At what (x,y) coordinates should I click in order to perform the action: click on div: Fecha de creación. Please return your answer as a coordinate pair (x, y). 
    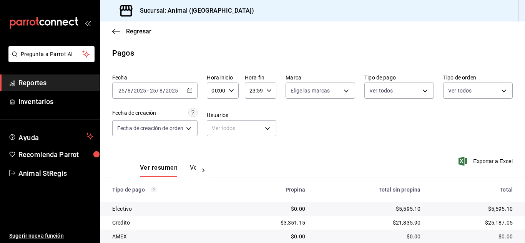
    Looking at the image, I should click on (134, 113).